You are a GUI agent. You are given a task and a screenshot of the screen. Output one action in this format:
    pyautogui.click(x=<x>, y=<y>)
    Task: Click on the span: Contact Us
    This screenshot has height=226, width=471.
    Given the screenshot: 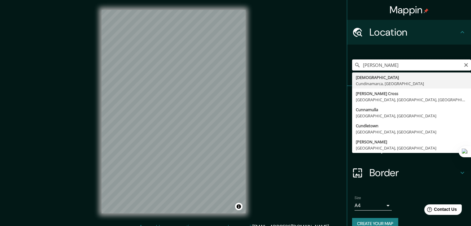 What is the action you would take?
    pyautogui.click(x=29, y=7)
    